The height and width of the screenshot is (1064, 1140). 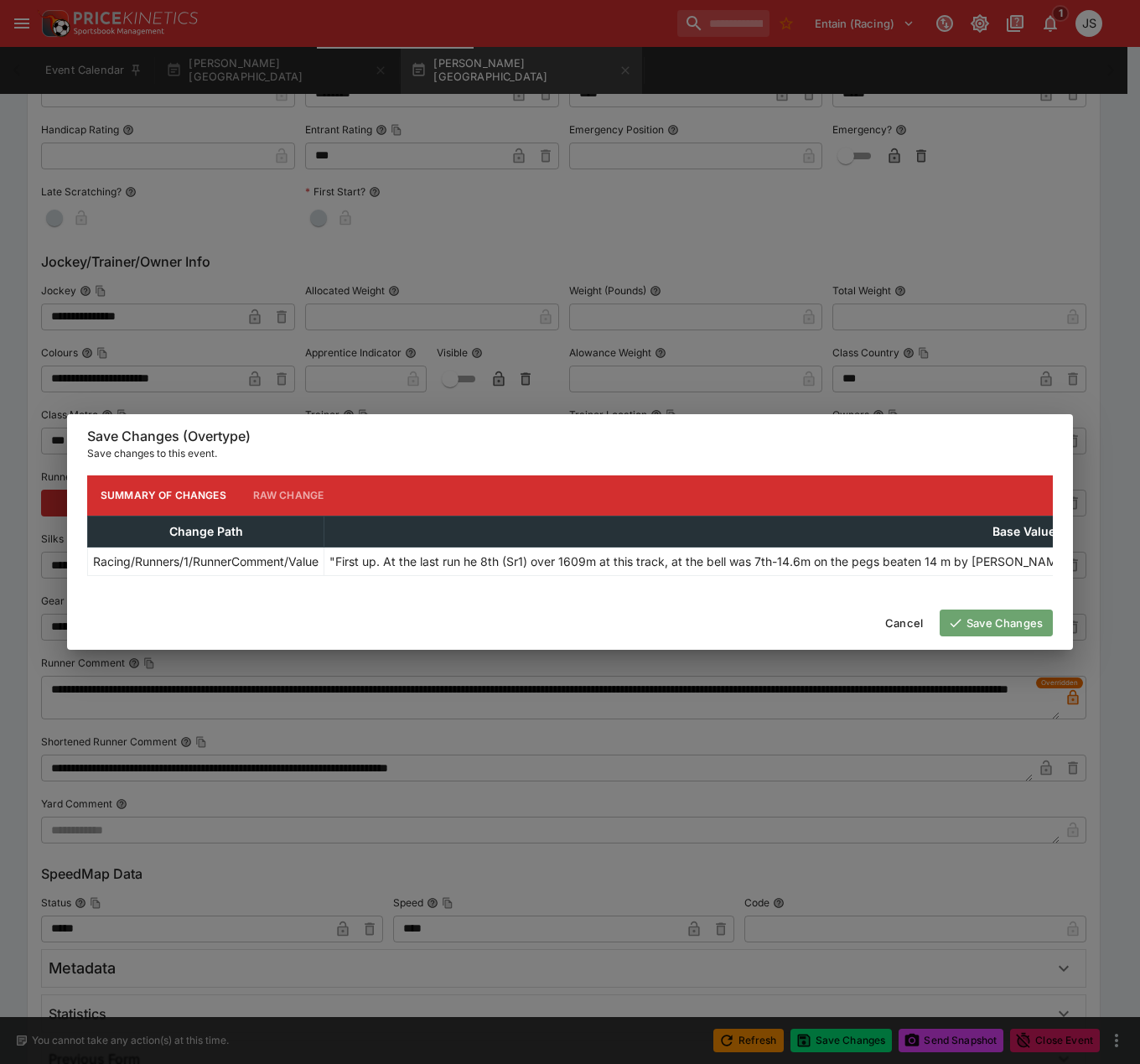 What do you see at coordinates (996, 623) in the screenshot?
I see `button: Save Changes` at bounding box center [996, 623].